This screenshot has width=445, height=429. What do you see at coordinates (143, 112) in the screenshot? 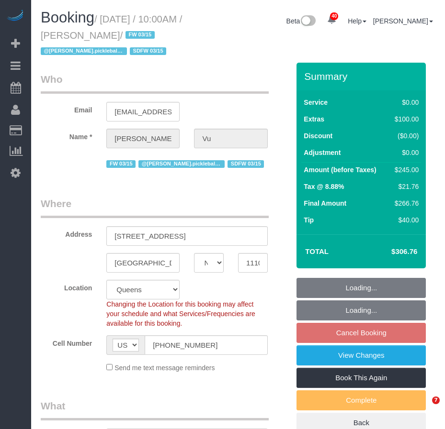
I see `input: Email` at bounding box center [143, 112].